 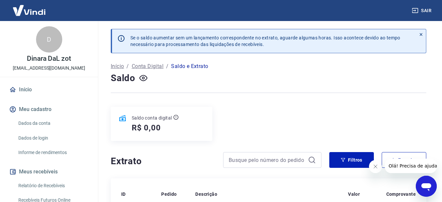 What do you see at coordinates (123, 78) in the screenshot?
I see `h4: Saldo` at bounding box center [123, 78].